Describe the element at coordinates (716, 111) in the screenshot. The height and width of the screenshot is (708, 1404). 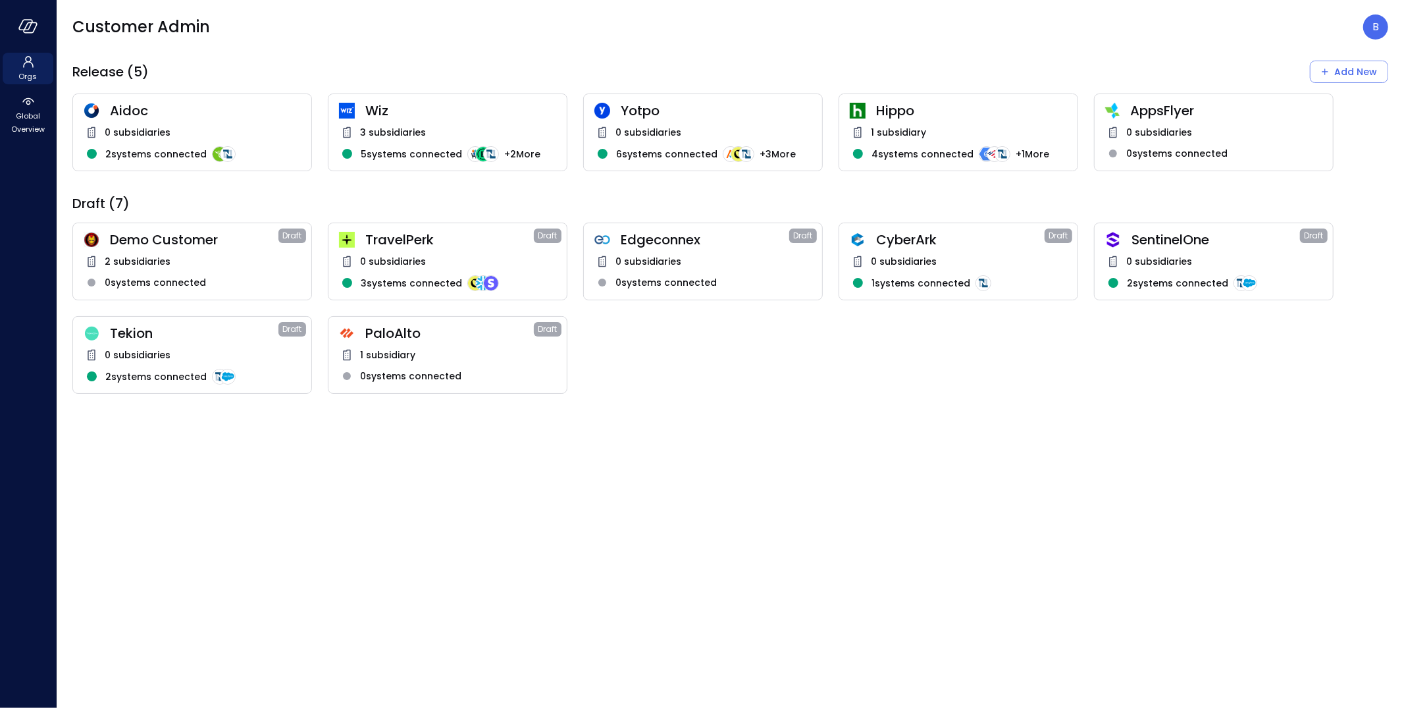
I see `span: Yotpo` at that location.